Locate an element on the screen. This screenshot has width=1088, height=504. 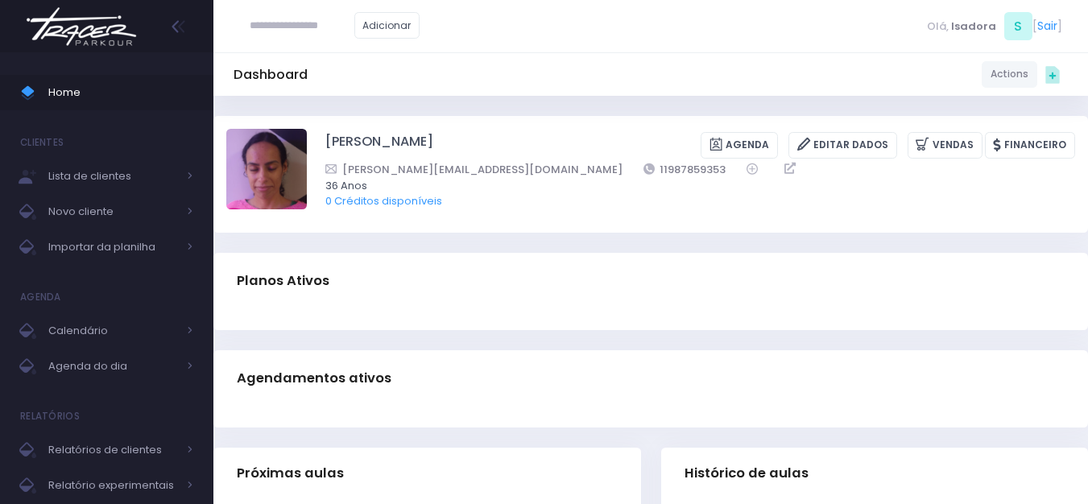
span: Olá, is located at coordinates (937, 27).